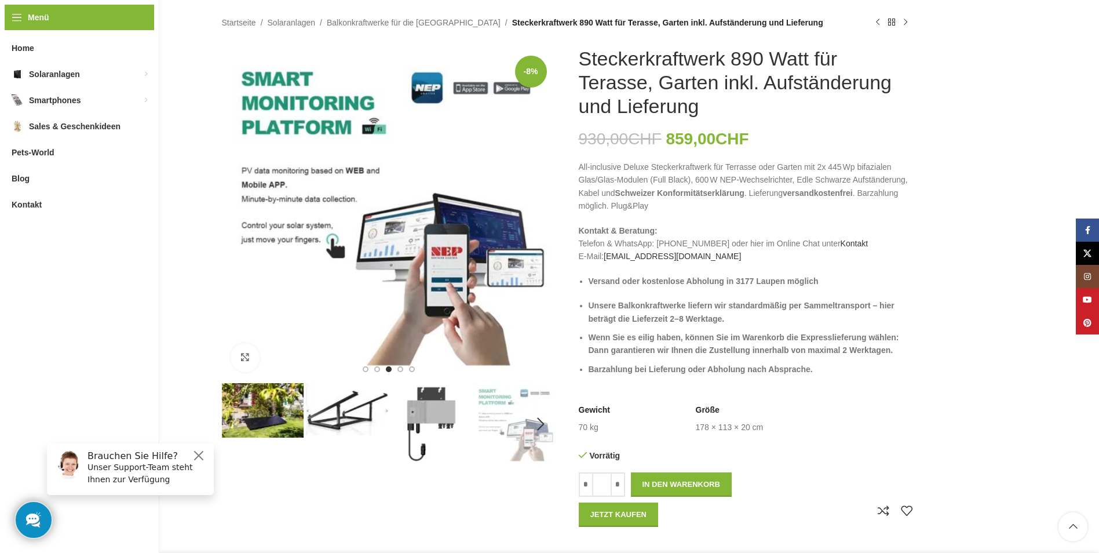 Image resolution: width=1099 pixels, height=553 pixels. Describe the element at coordinates (20, 178) in the screenshot. I see `span: Blog` at that location.